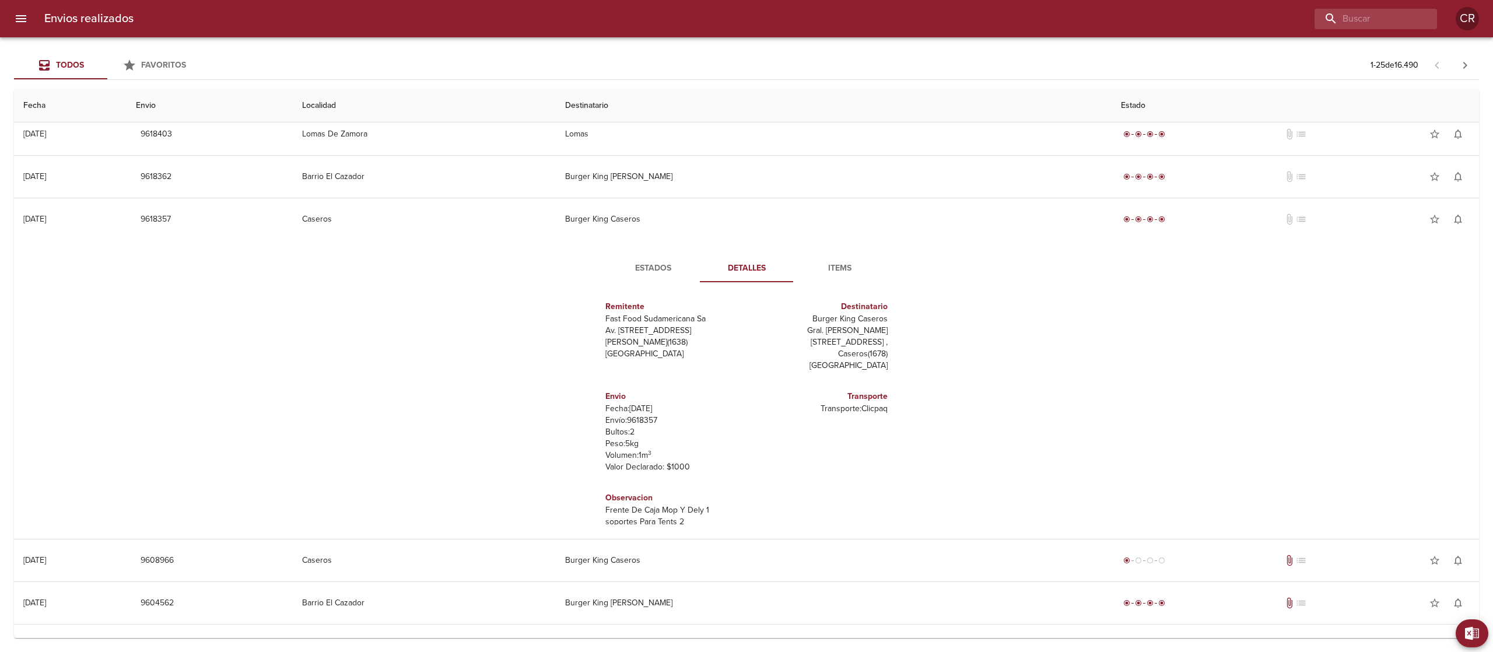  What do you see at coordinates (209, 106) in the screenshot?
I see `th: Envio` at bounding box center [209, 106].